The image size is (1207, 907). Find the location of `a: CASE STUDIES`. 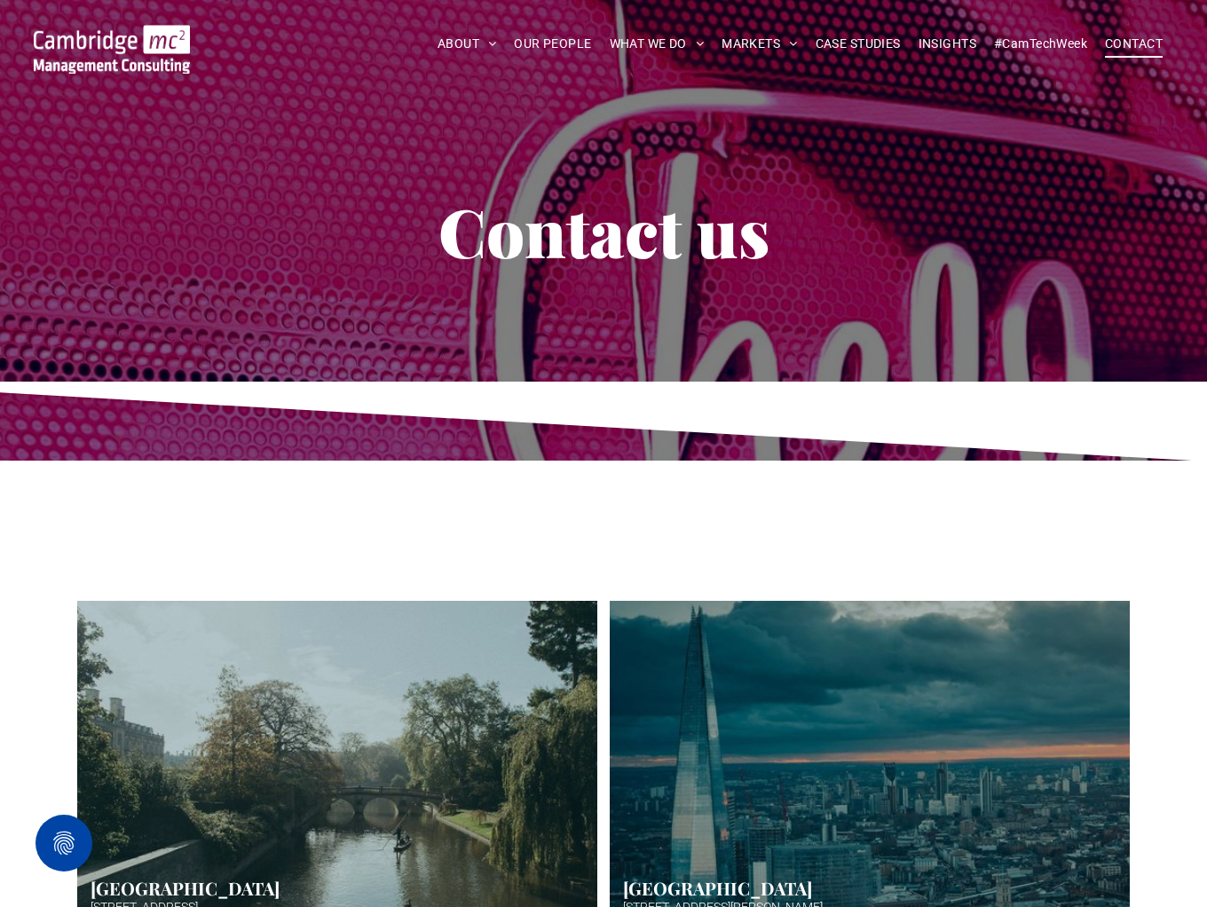

a: CASE STUDIES is located at coordinates (858, 43).